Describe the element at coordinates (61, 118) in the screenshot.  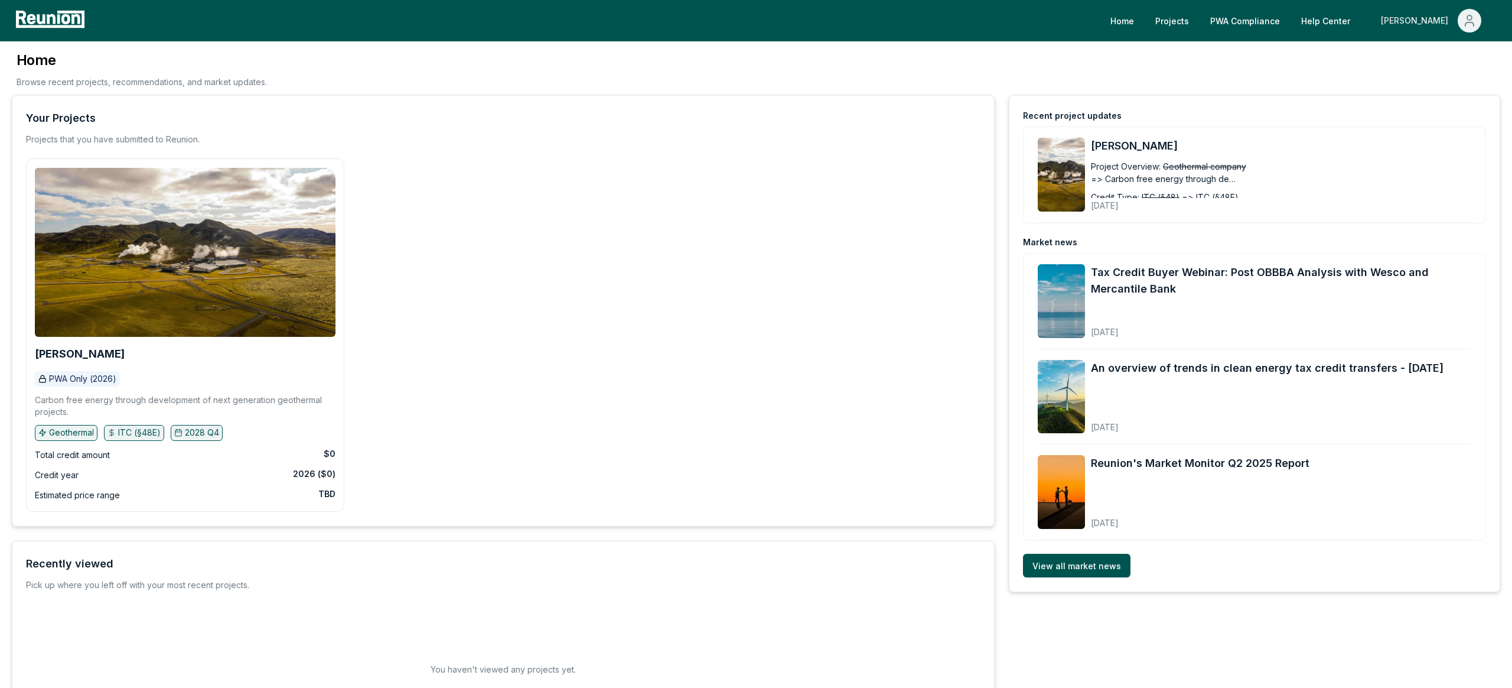
I see `div: Your Projects` at that location.